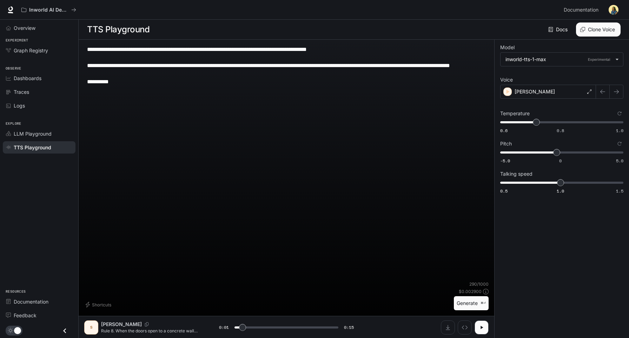 This screenshot has height=338, width=629. What do you see at coordinates (560, 160) in the screenshot?
I see `span: 0` at bounding box center [560, 160].